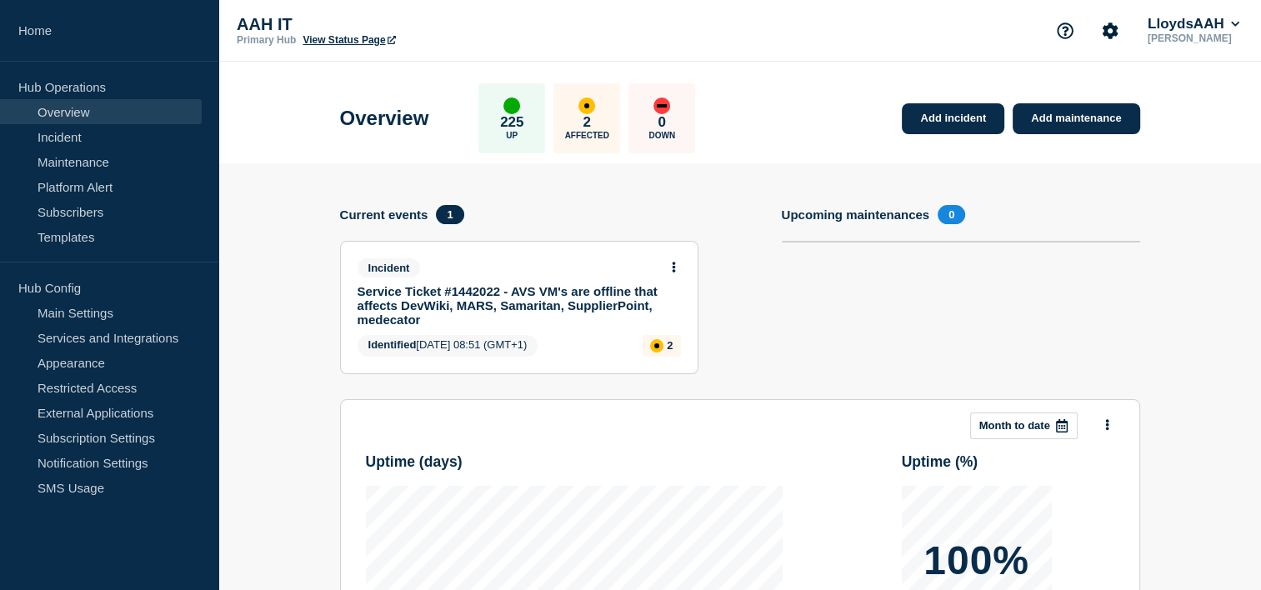 The height and width of the screenshot is (590, 1261). Describe the element at coordinates (953, 118) in the screenshot. I see `a: Add incident` at that location.